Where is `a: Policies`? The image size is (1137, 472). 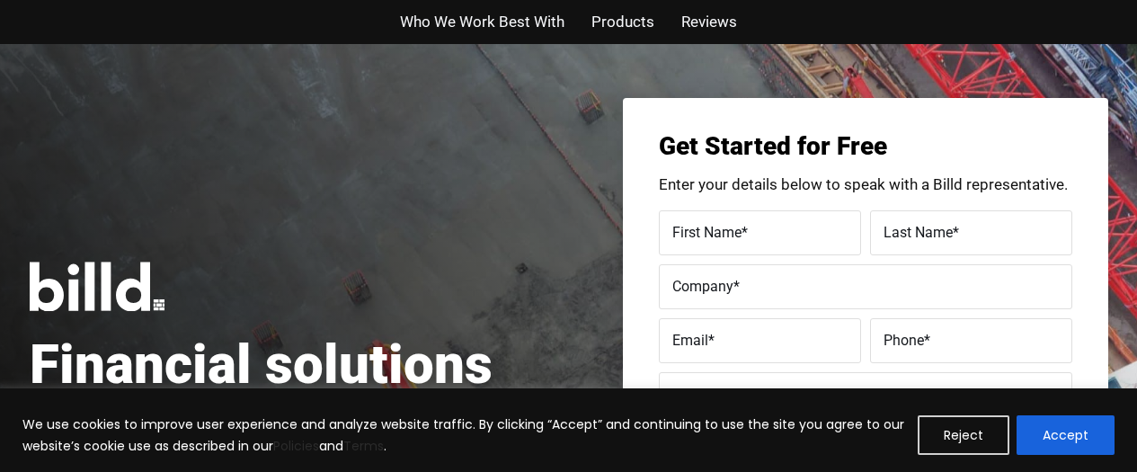 a: Policies is located at coordinates (296, 446).